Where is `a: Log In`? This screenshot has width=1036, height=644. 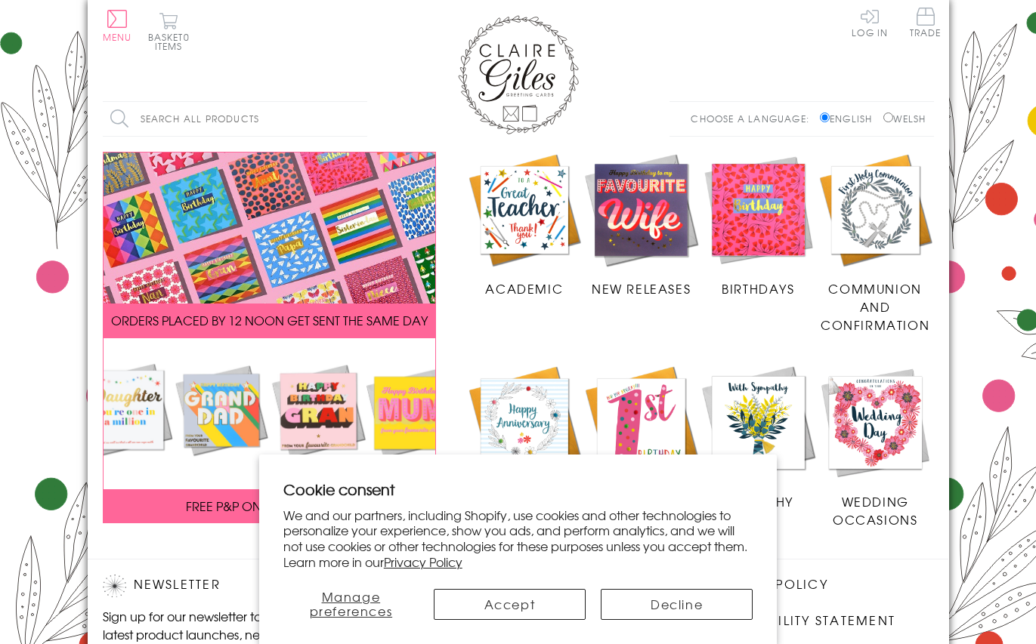
a: Log In is located at coordinates (870, 22).